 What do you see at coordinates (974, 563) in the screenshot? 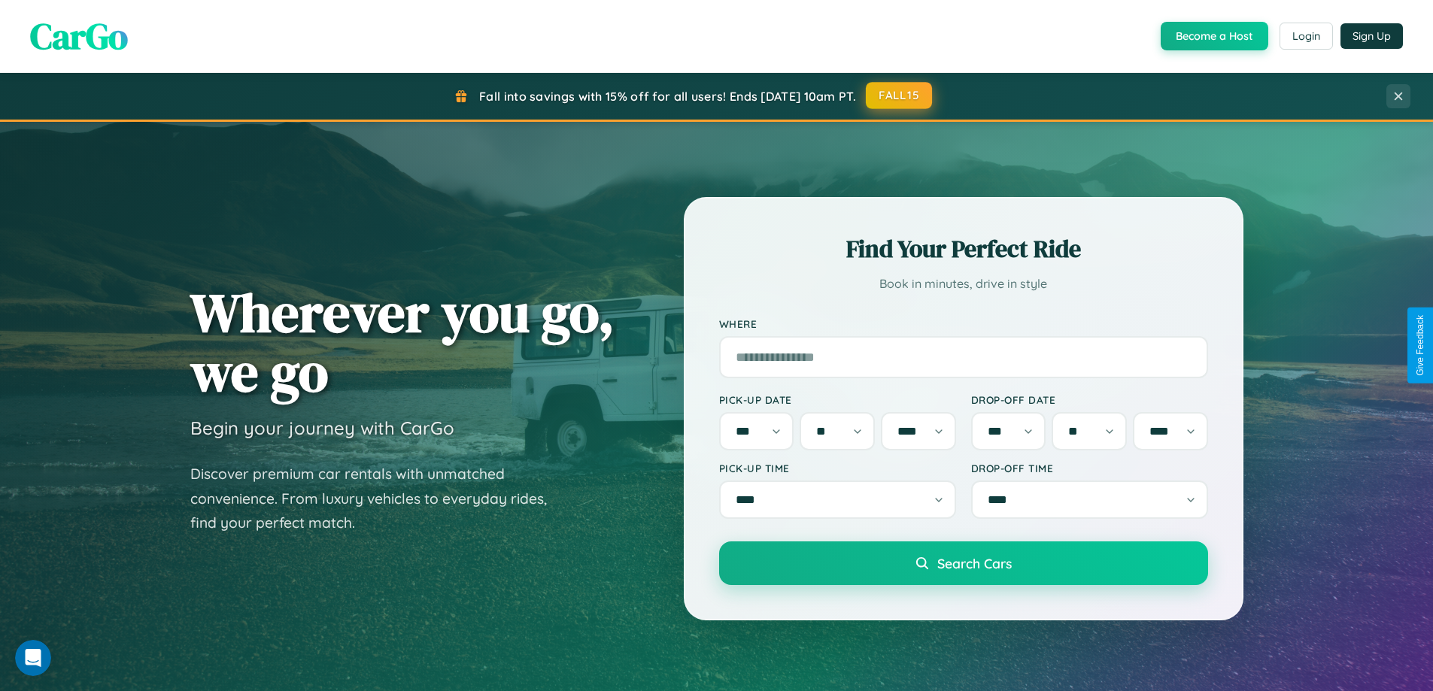
I see `span: Search Cars` at bounding box center [974, 563].